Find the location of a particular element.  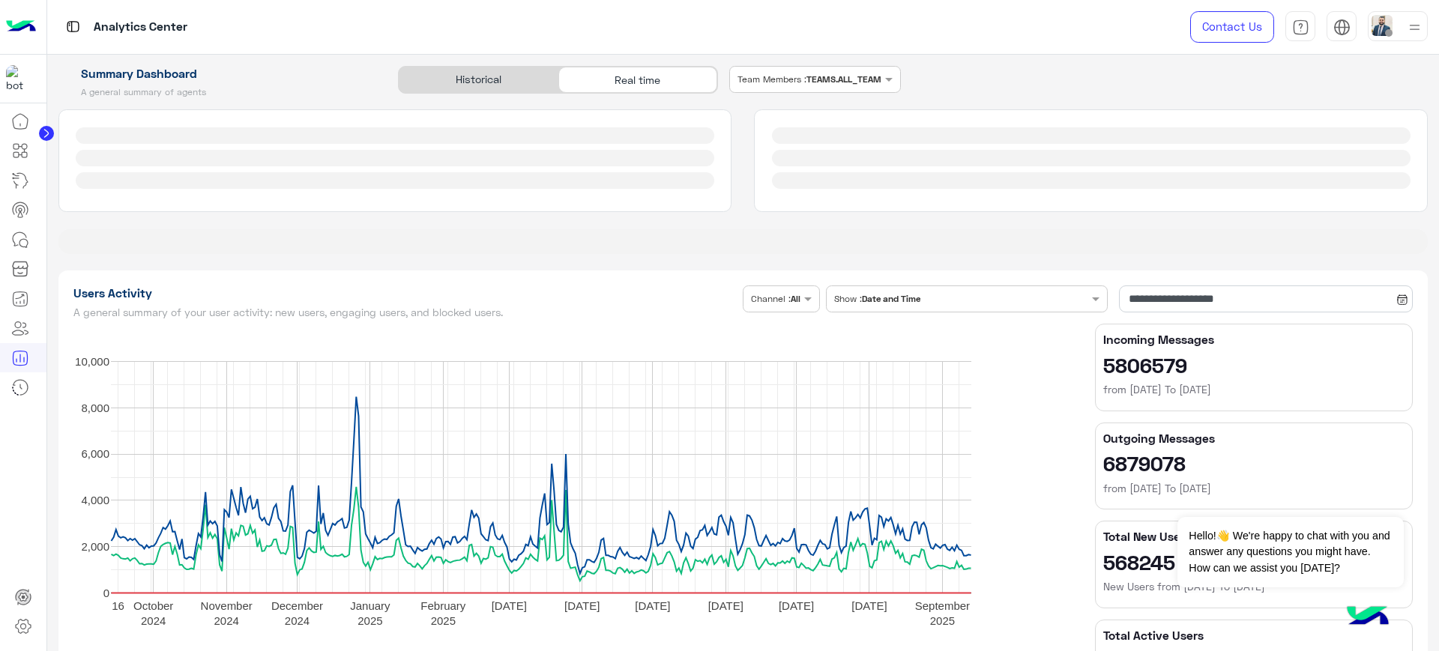

text: 0 is located at coordinates (106, 593).